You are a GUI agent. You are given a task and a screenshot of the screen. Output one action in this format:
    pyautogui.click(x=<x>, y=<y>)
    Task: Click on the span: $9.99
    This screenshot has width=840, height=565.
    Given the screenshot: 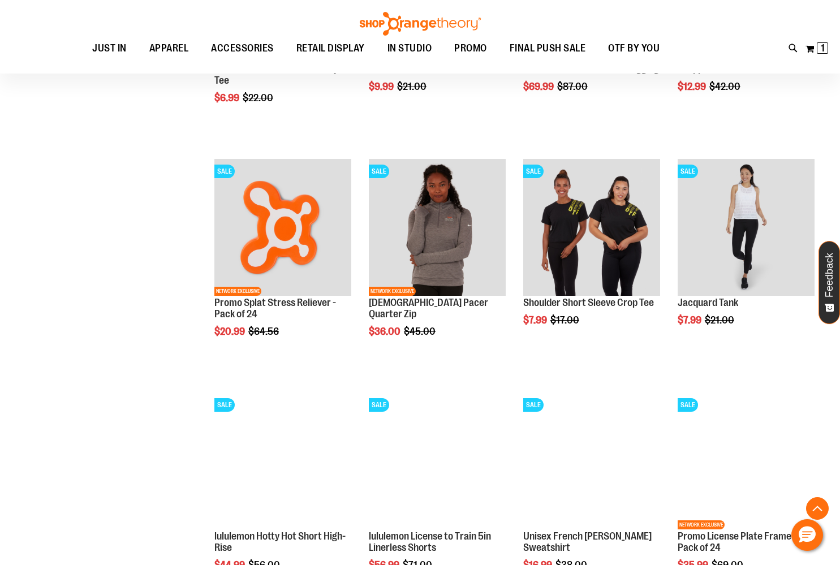 What is the action you would take?
    pyautogui.click(x=382, y=87)
    